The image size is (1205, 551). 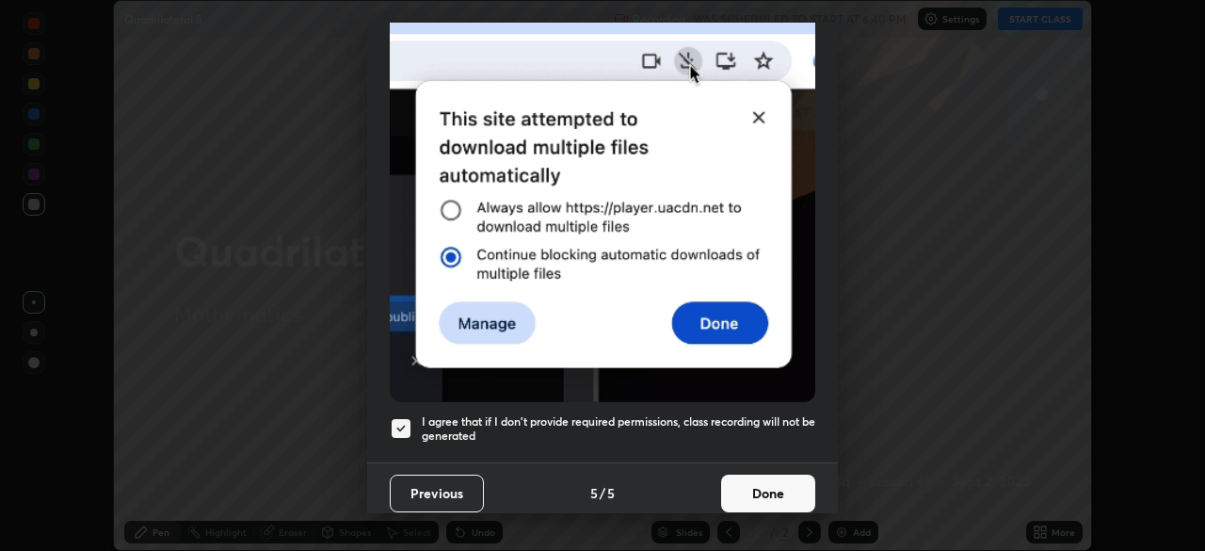 I want to click on button: Previous, so click(x=437, y=493).